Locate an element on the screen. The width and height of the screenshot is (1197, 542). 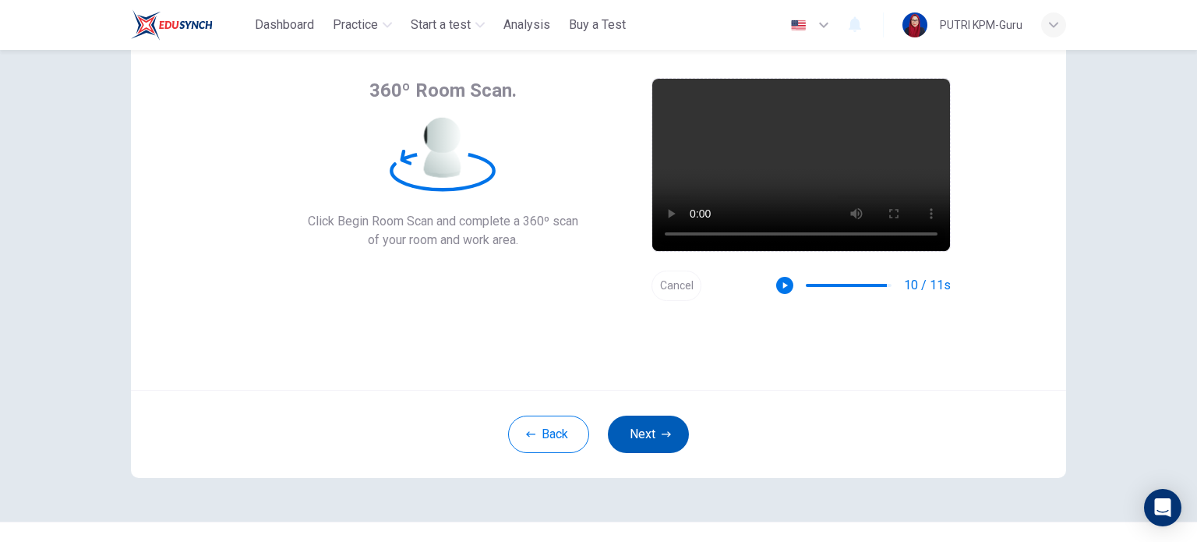
span: Buy a Test is located at coordinates (597, 25).